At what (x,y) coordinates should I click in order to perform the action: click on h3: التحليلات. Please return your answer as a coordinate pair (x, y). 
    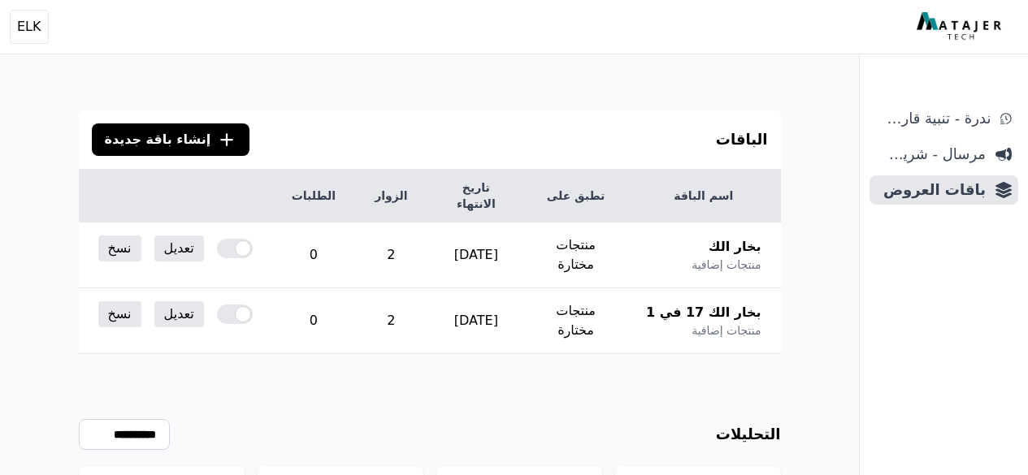
    Looking at the image, I should click on (748, 435).